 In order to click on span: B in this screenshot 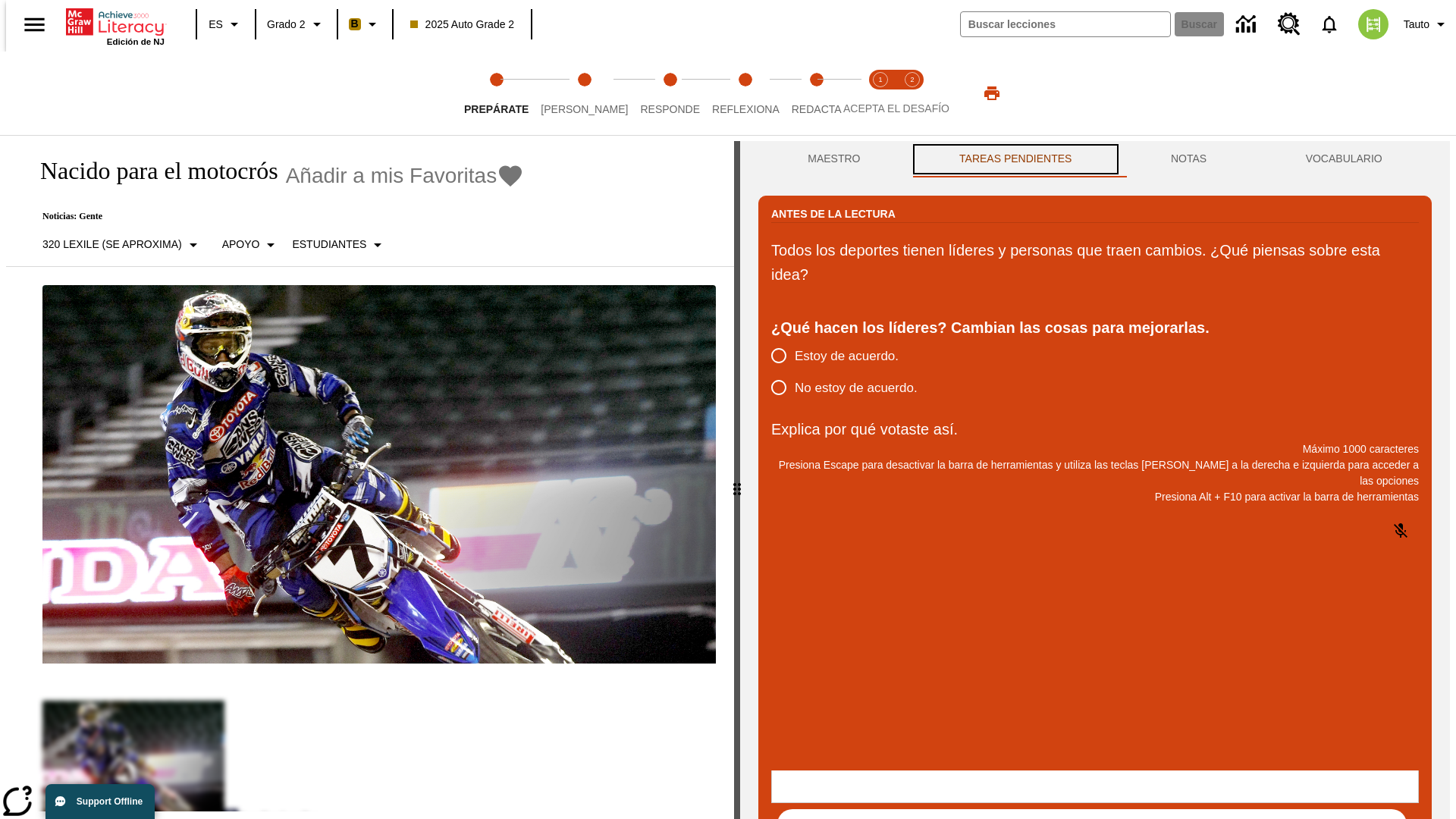, I will do `click(355, 24)`.